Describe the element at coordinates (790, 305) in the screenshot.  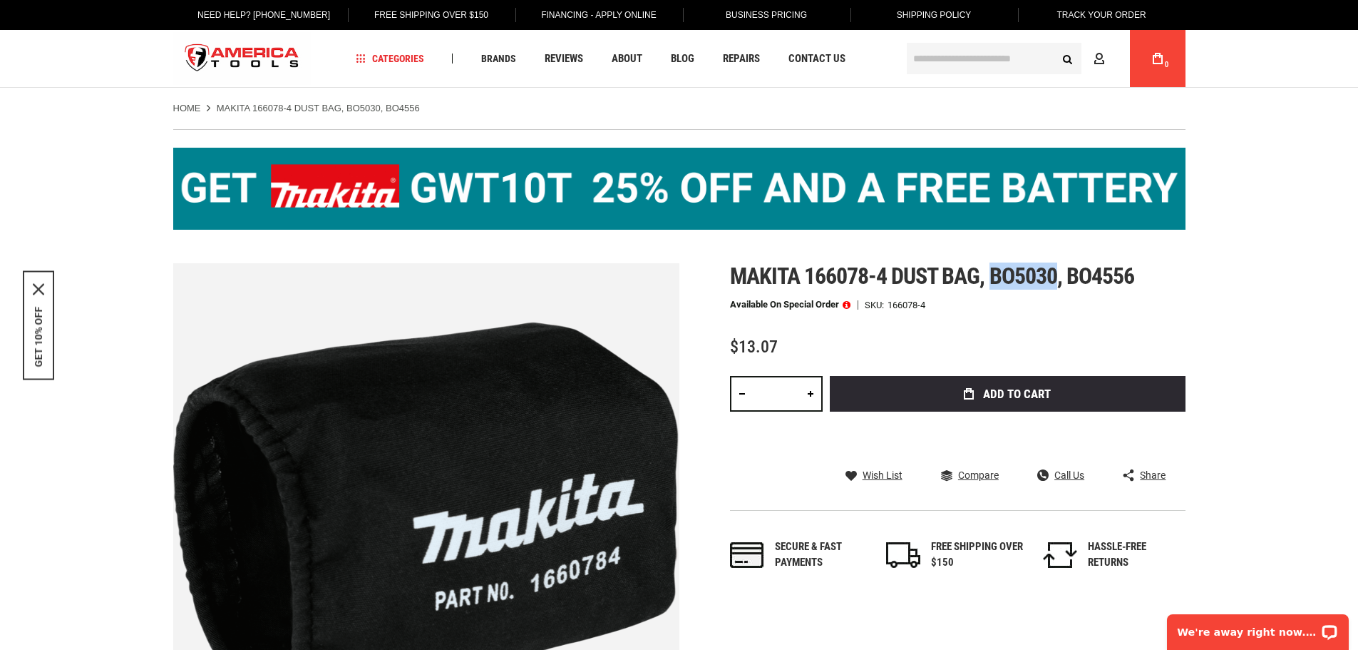
I see `p: Available on Special Order` at that location.